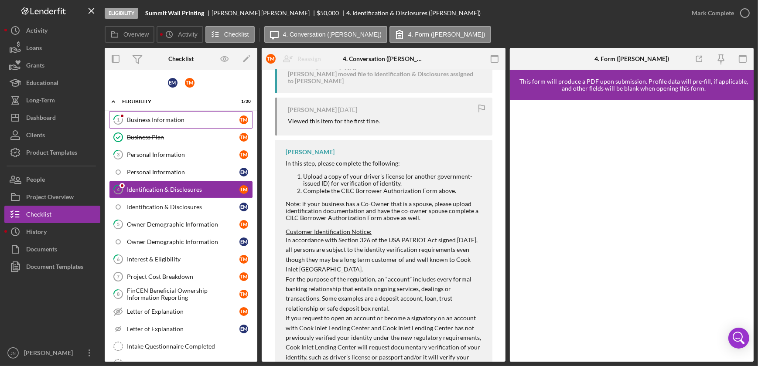  Describe the element at coordinates (52, 65) in the screenshot. I see `button: Grants` at that location.